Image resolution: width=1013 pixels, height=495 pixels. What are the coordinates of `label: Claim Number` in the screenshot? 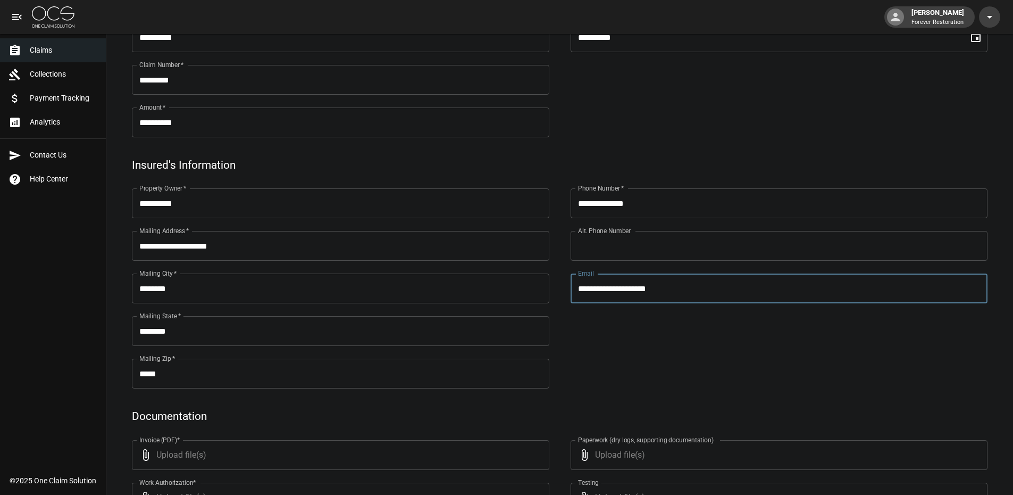 It's located at (161, 64).